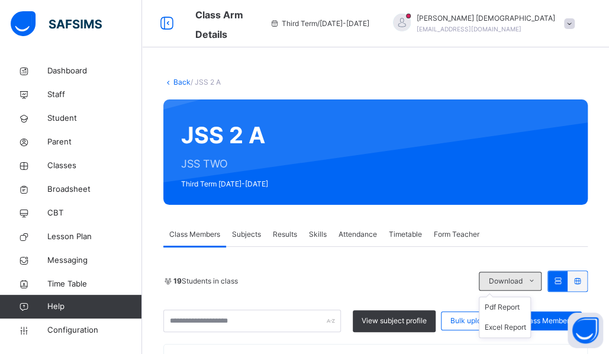 The height and width of the screenshot is (354, 609). I want to click on span: Attendance, so click(358, 234).